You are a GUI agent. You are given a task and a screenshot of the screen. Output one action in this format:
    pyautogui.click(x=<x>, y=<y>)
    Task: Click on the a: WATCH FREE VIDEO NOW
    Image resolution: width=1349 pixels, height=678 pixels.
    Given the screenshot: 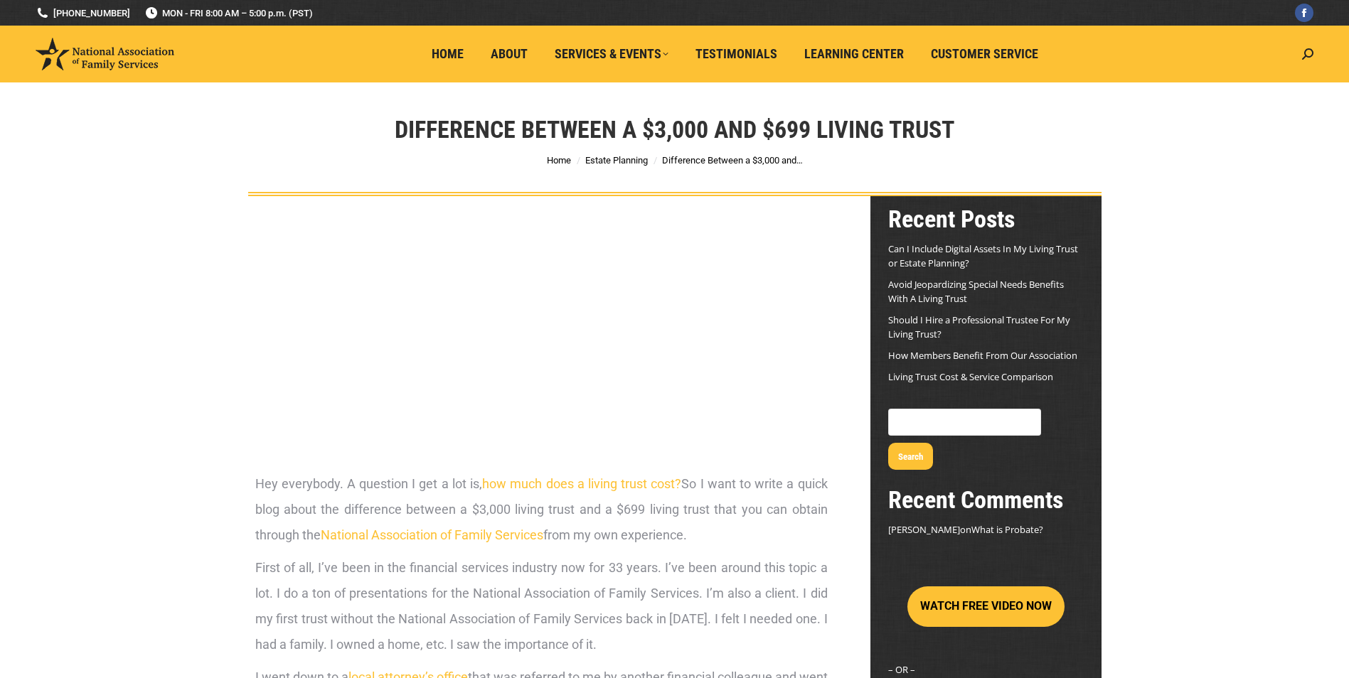 What is the action you would take?
    pyautogui.click(x=985, y=606)
    